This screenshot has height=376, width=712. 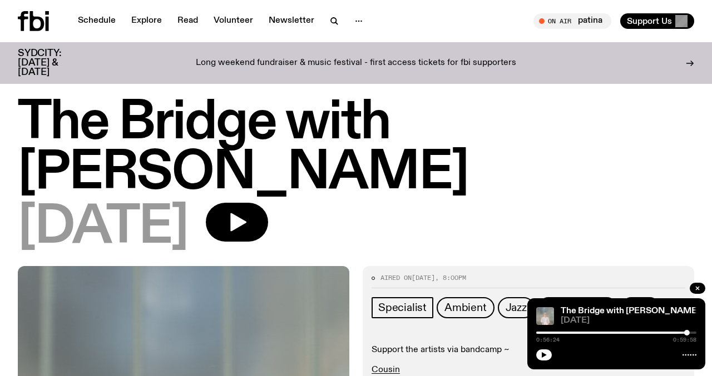 What do you see at coordinates (578, 308) in the screenshot?
I see `a: Experimental` at bounding box center [578, 308].